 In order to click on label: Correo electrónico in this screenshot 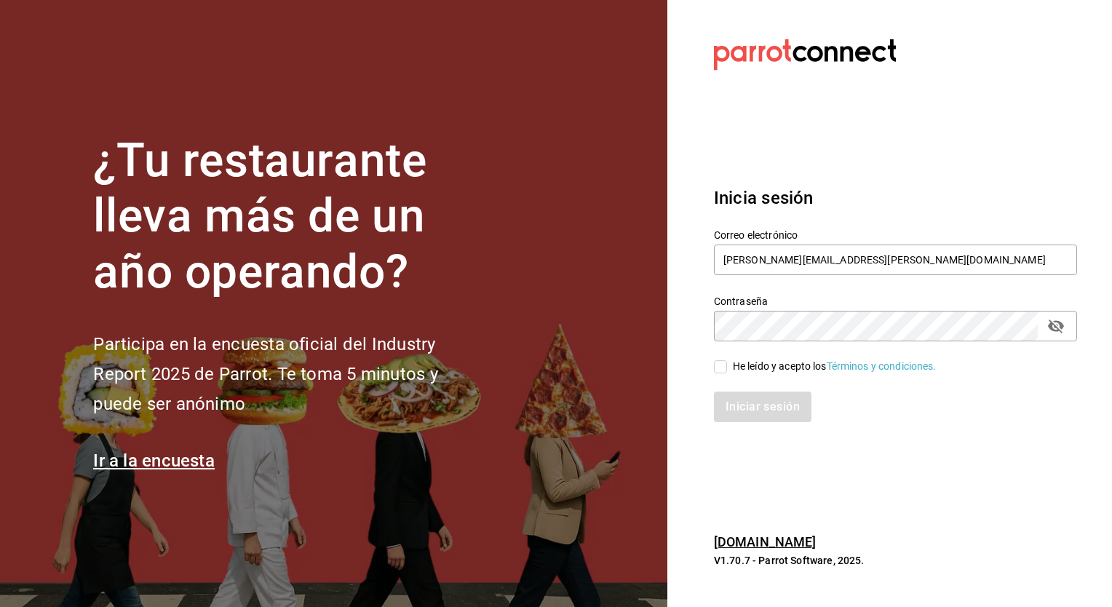, I will do `click(895, 234)`.